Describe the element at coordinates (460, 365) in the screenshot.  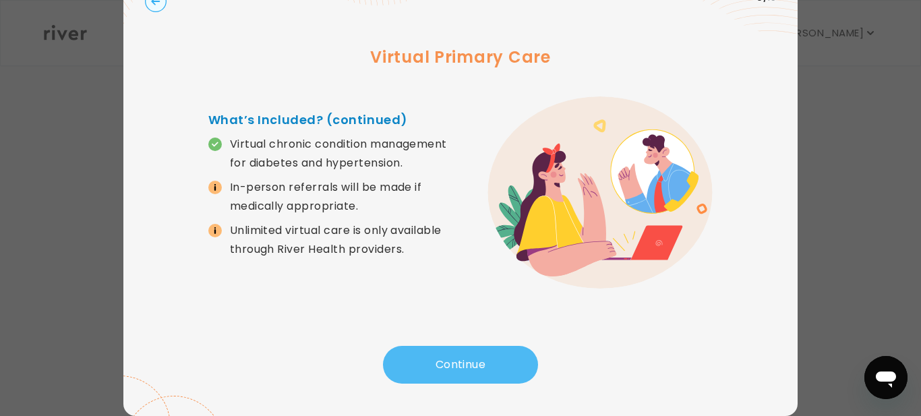
I see `button: Continue` at that location.